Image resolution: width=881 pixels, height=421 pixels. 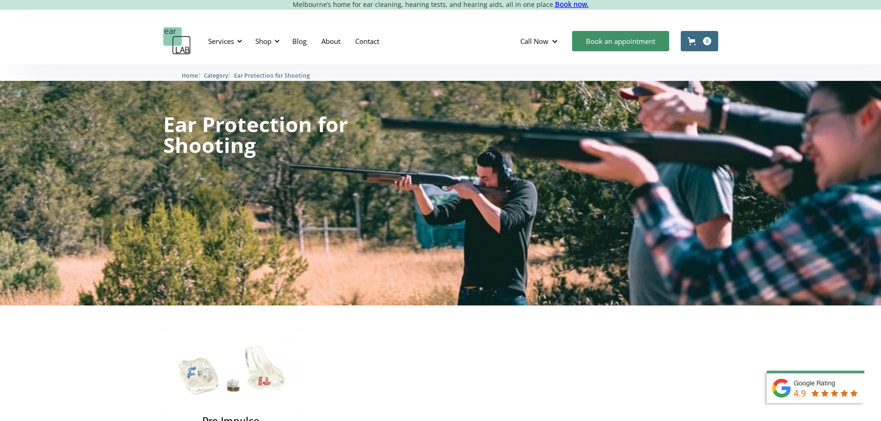 I want to click on a: Category, so click(x=216, y=75).